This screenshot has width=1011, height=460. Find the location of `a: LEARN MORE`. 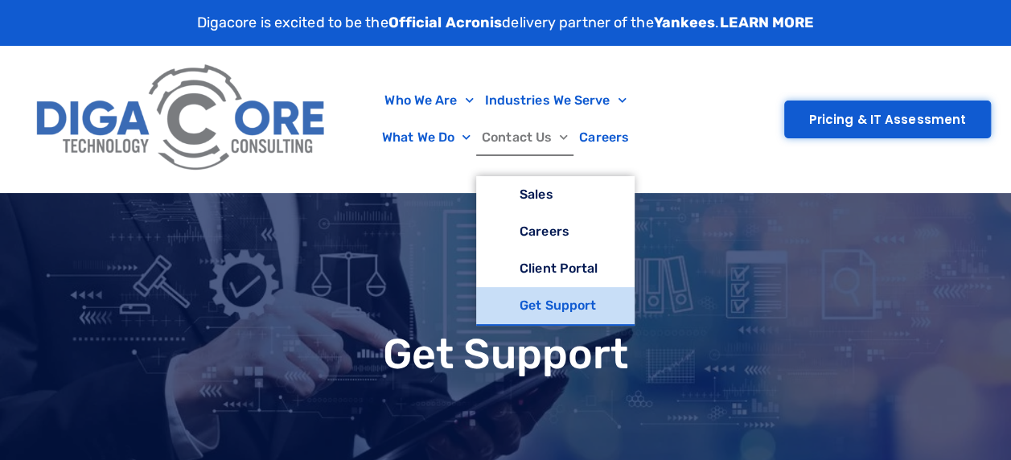

a: LEARN MORE is located at coordinates (767, 23).